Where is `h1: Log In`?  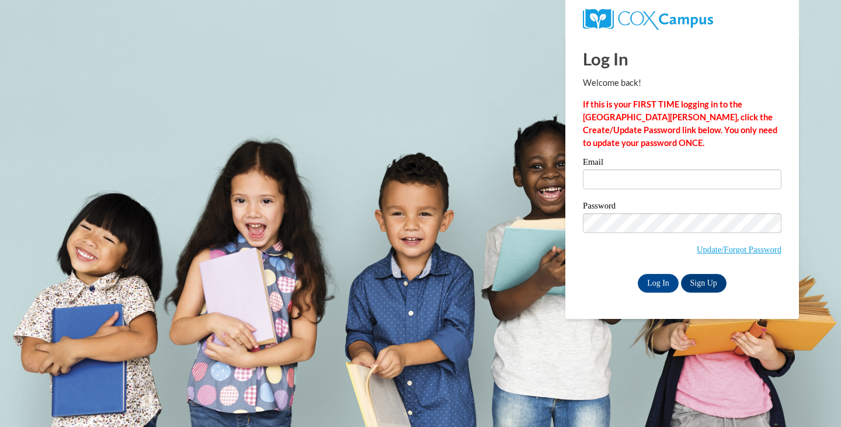
h1: Log In is located at coordinates (682, 58).